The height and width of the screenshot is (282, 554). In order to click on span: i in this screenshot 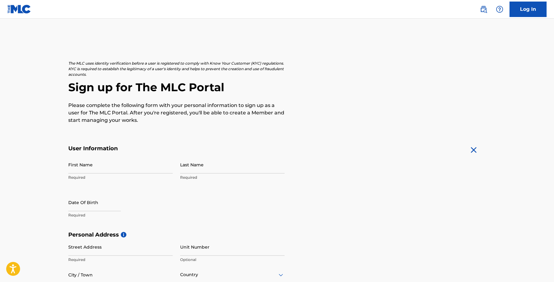, I will do `click(124, 235)`.